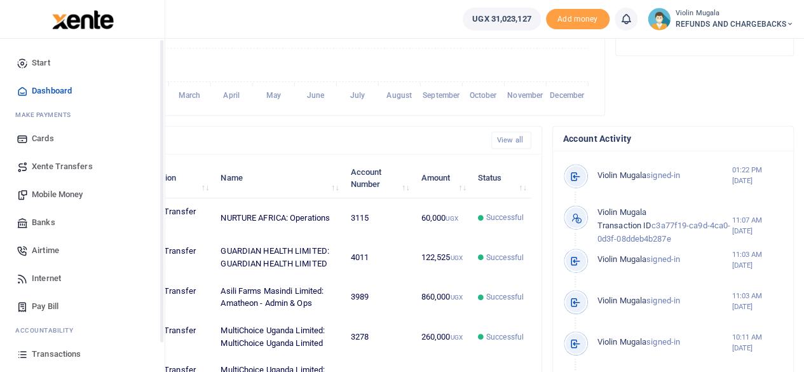 This screenshot has height=372, width=804. What do you see at coordinates (82, 167) in the screenshot?
I see `a: Xente Transfers` at bounding box center [82, 167].